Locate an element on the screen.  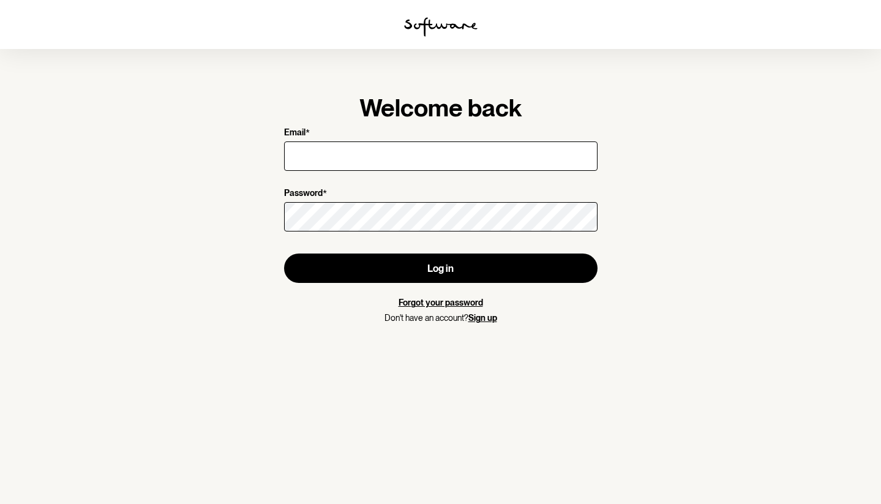
p: Don't have an account? is located at coordinates (441, 318).